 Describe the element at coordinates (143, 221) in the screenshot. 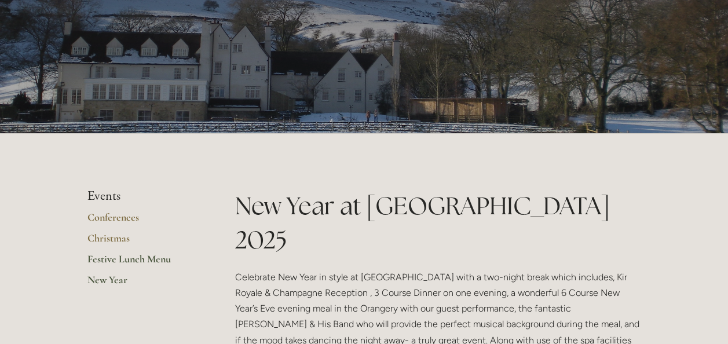

I see `a: Conferences` at that location.